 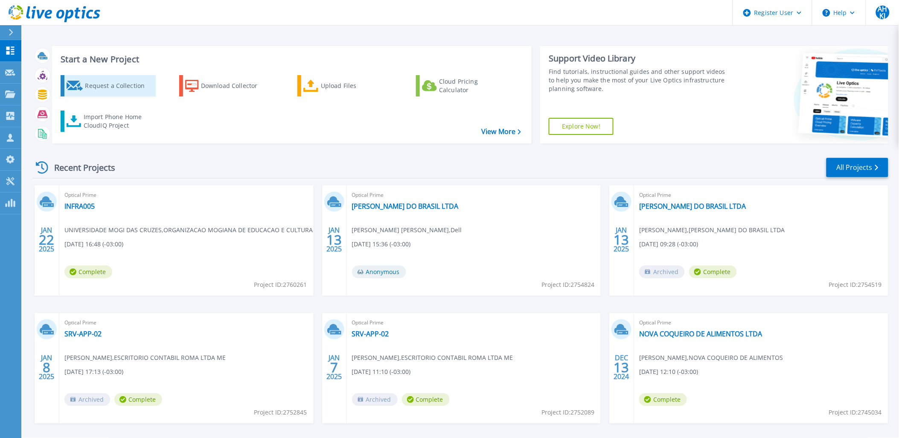 I want to click on span: Anonymous, so click(x=379, y=272).